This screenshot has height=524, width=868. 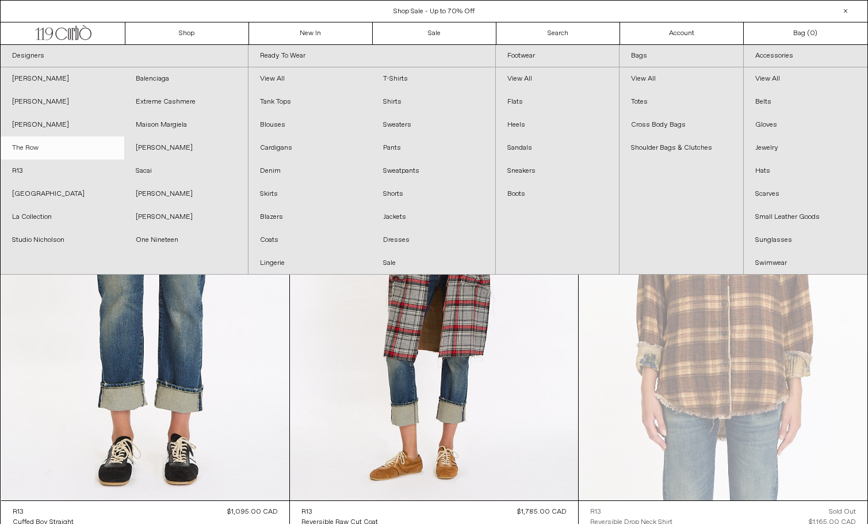 What do you see at coordinates (558, 56) in the screenshot?
I see `a: Footwear` at bounding box center [558, 56].